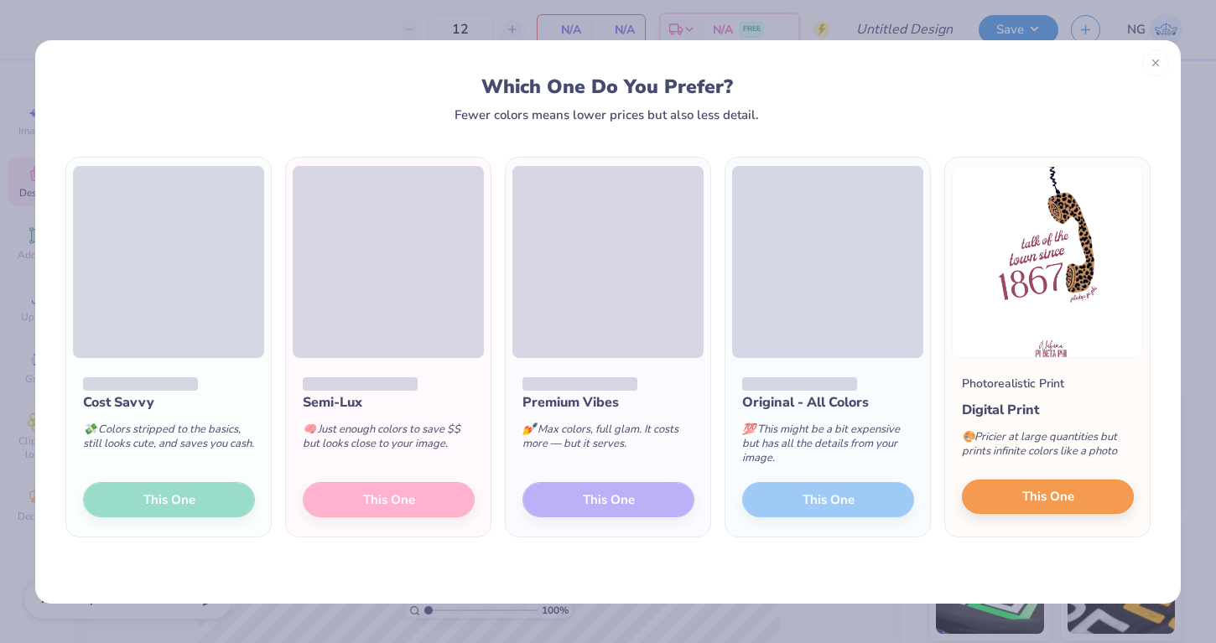 This screenshot has width=1216, height=643. Describe the element at coordinates (1048, 497) in the screenshot. I see `span: This One` at that location.